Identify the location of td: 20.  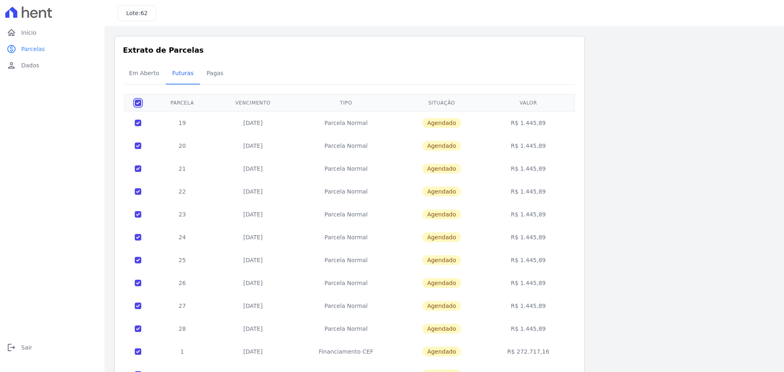
(182, 146).